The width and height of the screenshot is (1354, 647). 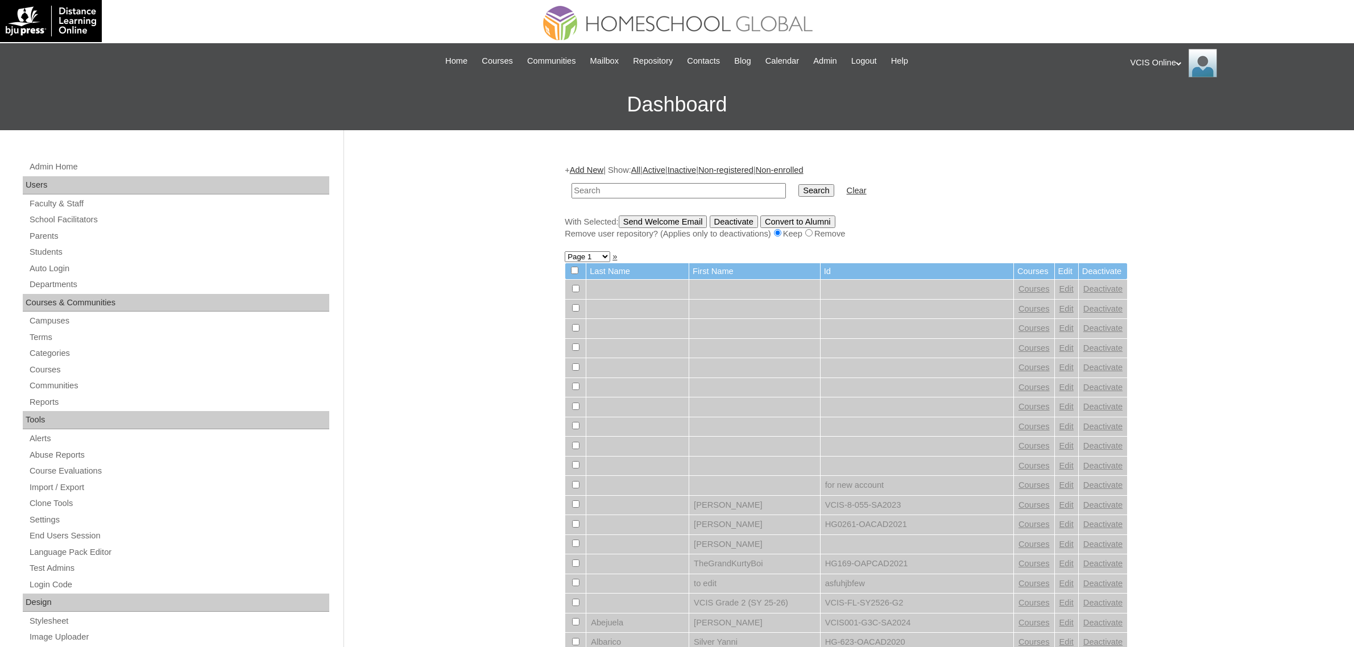 What do you see at coordinates (754, 271) in the screenshot?
I see `td: First Name` at bounding box center [754, 271].